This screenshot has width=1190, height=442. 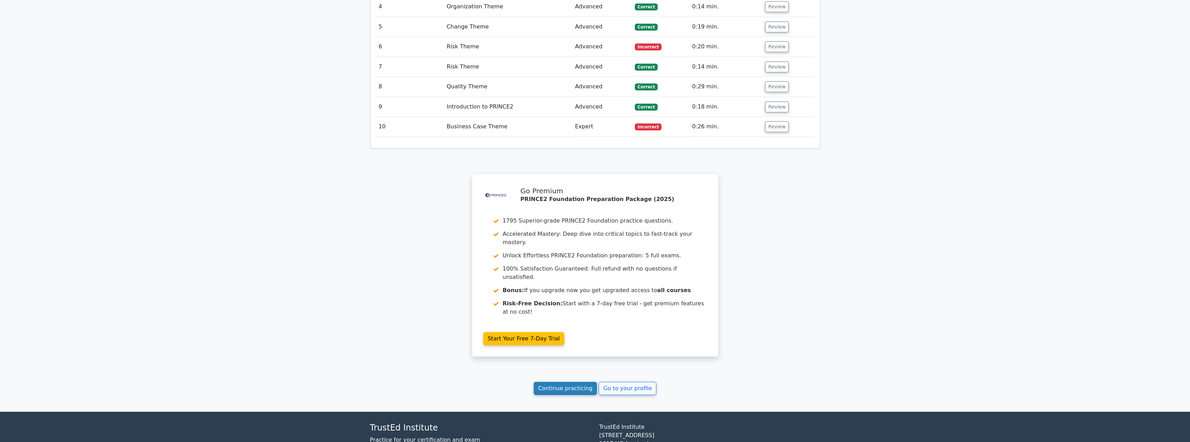 What do you see at coordinates (628, 388) in the screenshot?
I see `a: Go to your profile` at bounding box center [628, 388].